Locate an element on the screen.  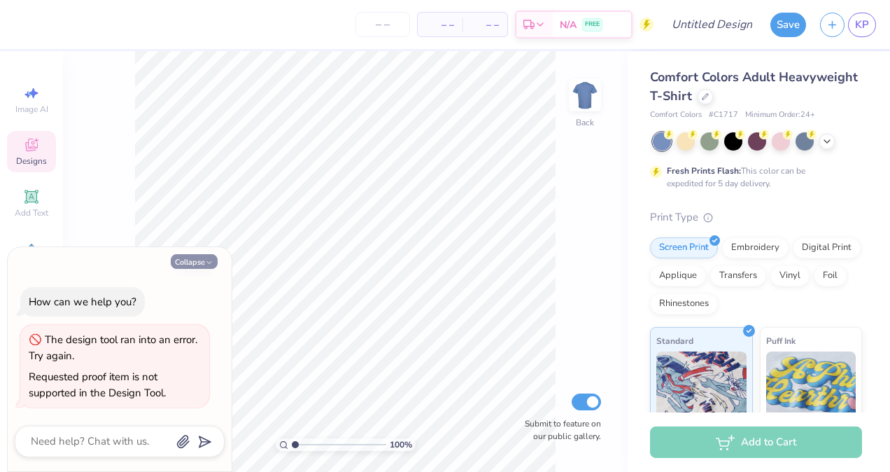
div: Requested proof item is not supported in the Design Tool. is located at coordinates (97, 384).